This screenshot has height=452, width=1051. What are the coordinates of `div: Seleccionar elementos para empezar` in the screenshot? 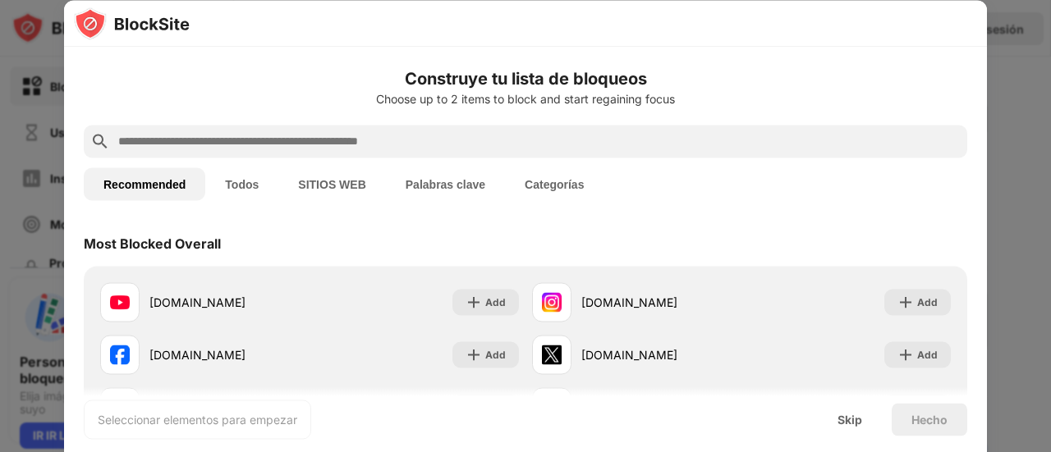 It's located at (197, 419).